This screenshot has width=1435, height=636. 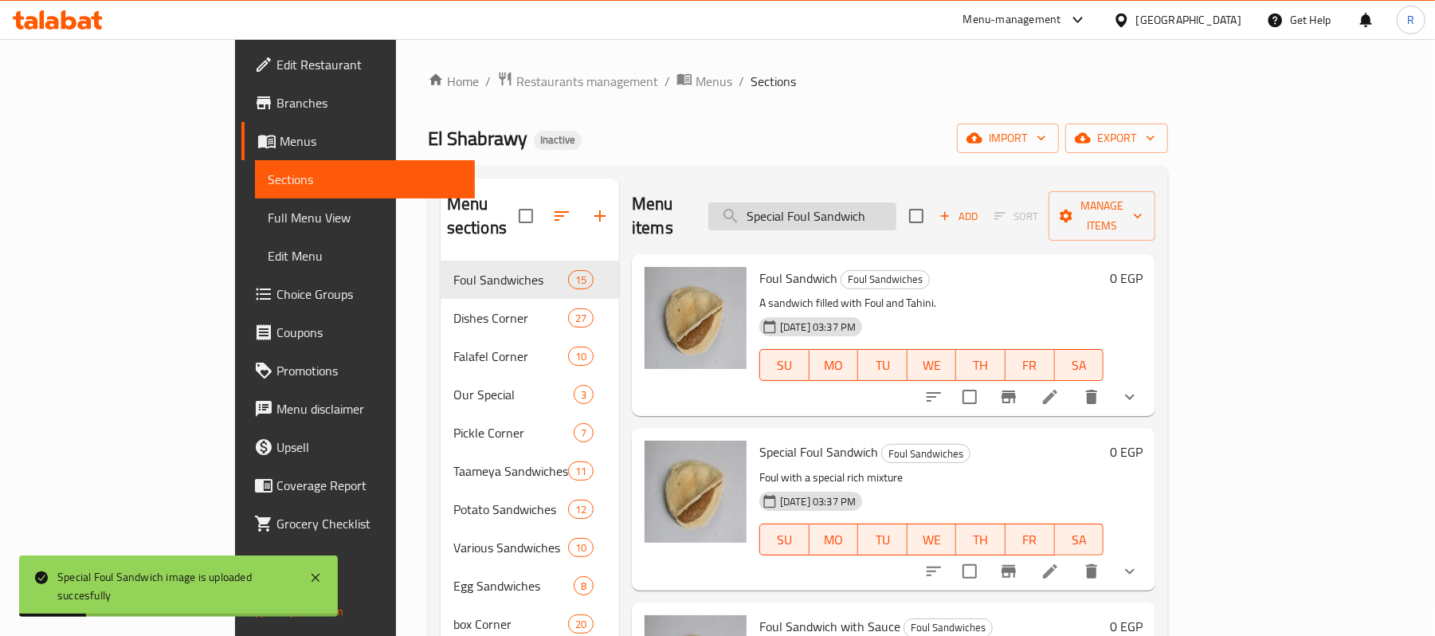 What do you see at coordinates (1012, 20) in the screenshot?
I see `div: Menu-management` at bounding box center [1012, 20].